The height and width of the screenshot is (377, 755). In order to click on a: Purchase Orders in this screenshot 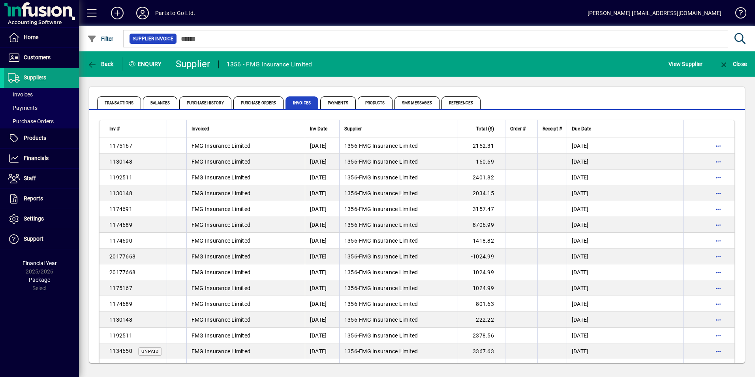, I will do `click(41, 121)`.